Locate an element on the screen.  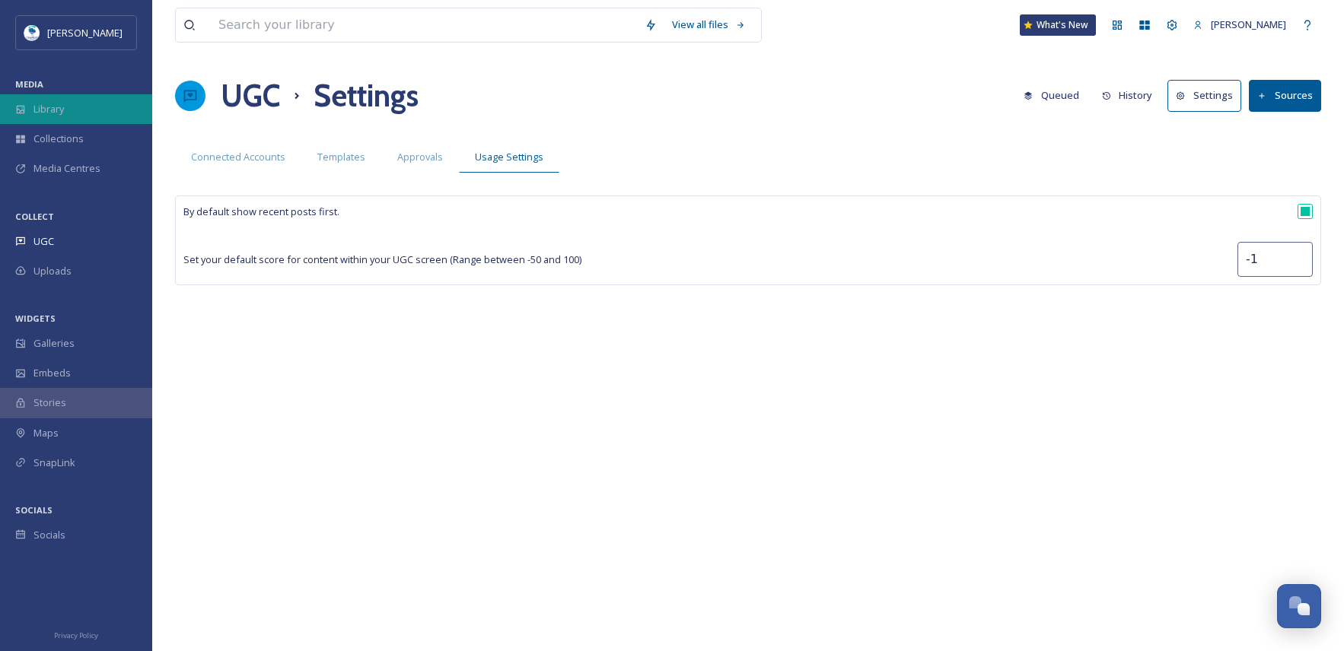
span: Set your default score for content within your UGC screen (Range between -50 and 100) is located at coordinates (382, 259).